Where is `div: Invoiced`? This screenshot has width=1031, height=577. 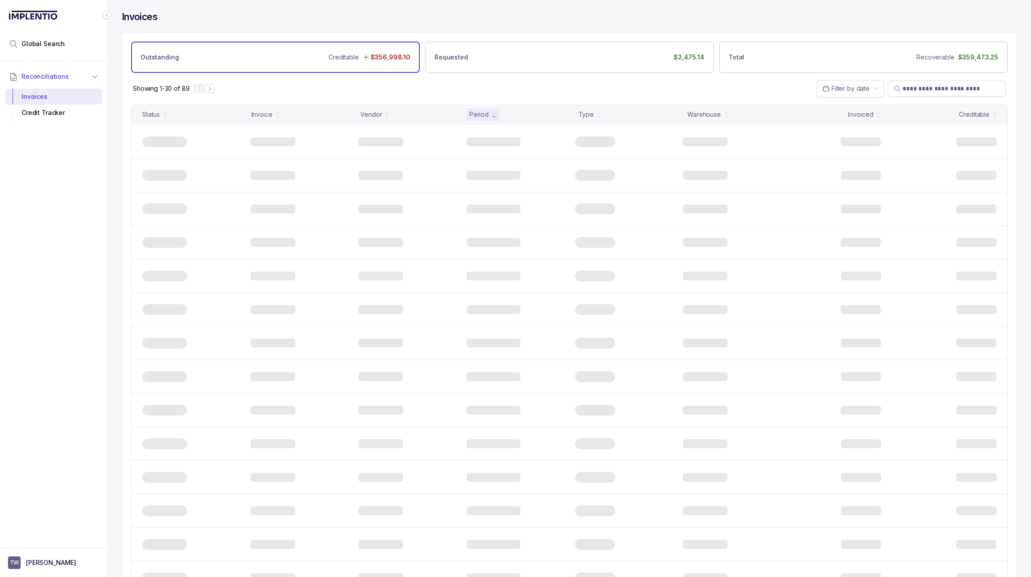 div: Invoiced is located at coordinates (861, 115).